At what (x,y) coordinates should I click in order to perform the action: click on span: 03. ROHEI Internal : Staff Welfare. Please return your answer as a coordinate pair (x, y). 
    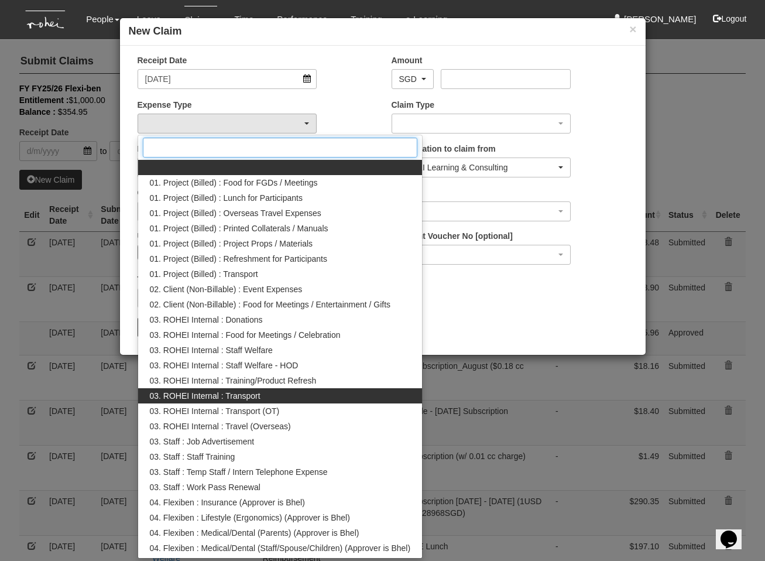
    Looking at the image, I should click on (211, 350).